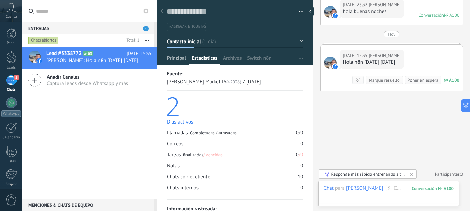 The height and width of the screenshot is (211, 470). I want to click on div: Conversación, so click(431, 15).